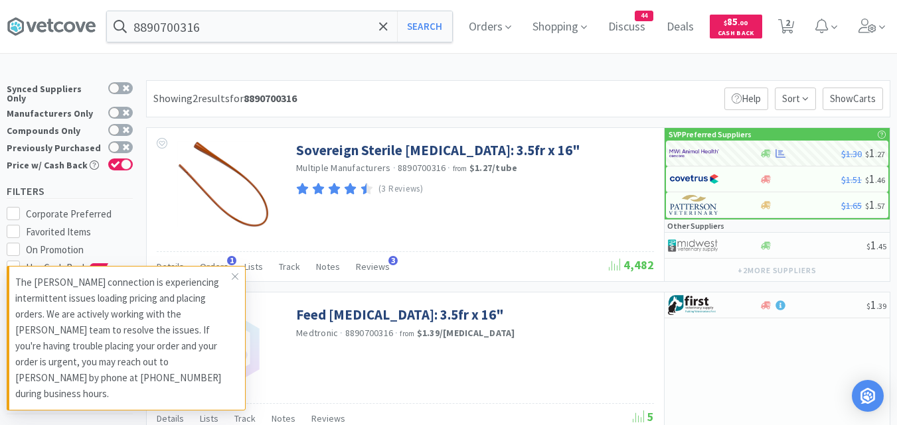 The height and width of the screenshot is (425, 897). I want to click on p: Show Carts, so click(852, 99).